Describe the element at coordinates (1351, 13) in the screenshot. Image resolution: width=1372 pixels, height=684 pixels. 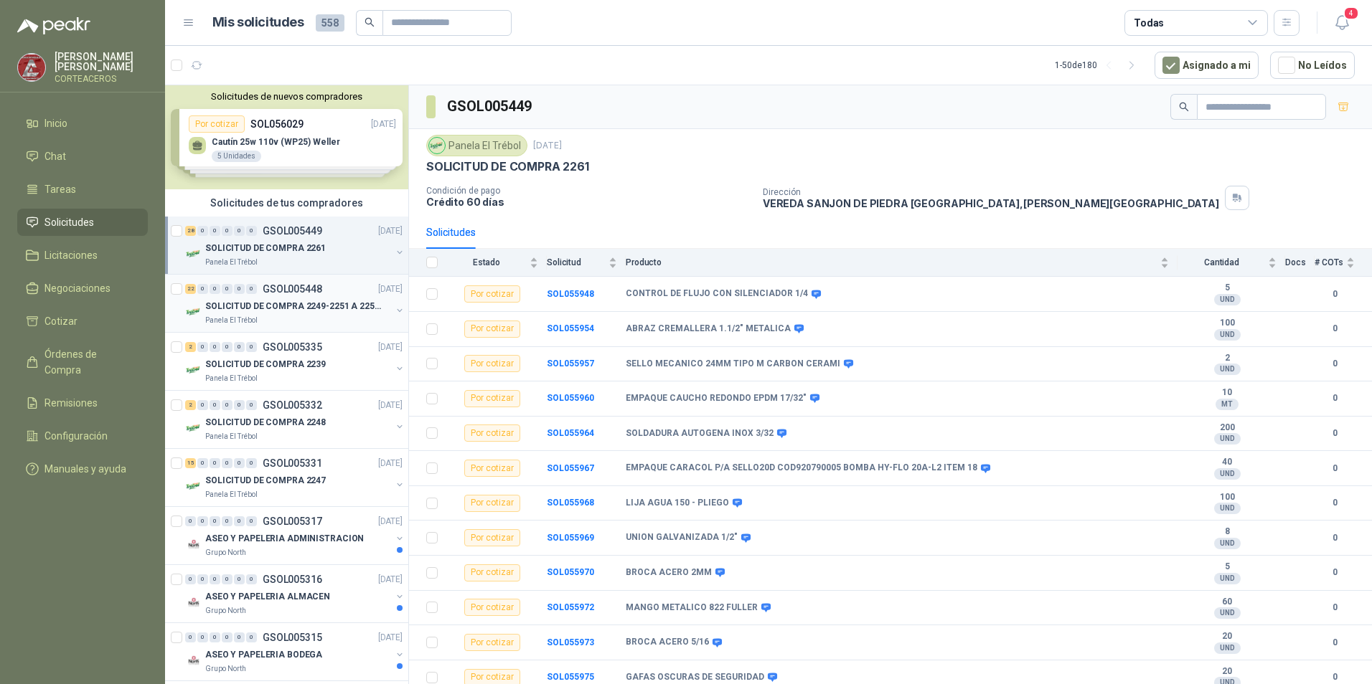
I see `span: 4` at that location.